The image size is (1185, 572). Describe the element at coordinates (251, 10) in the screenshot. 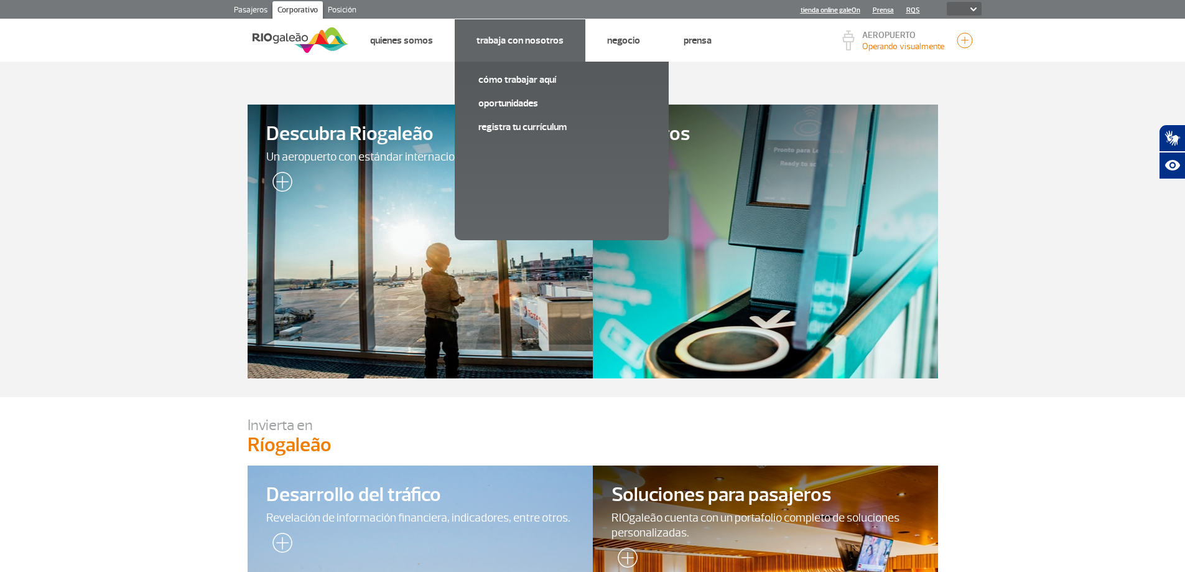

I see `font: Pasajeros` at that location.